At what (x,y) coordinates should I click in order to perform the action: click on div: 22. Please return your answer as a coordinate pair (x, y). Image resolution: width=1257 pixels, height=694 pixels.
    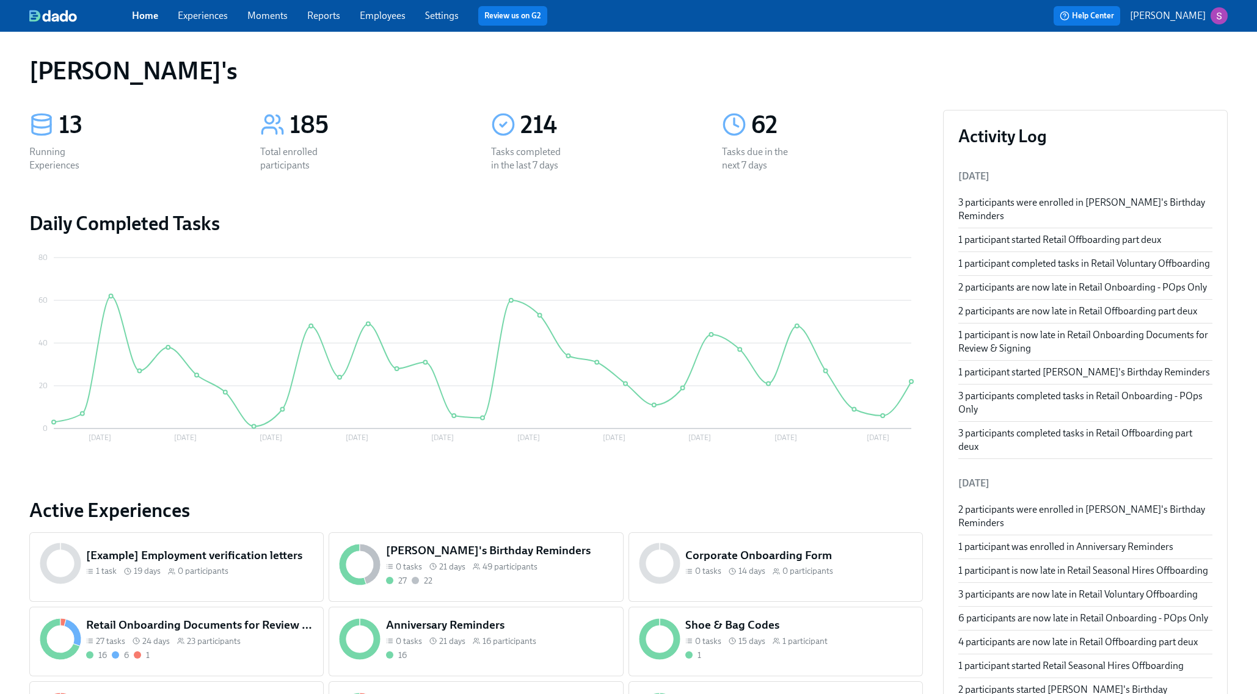
    Looking at the image, I should click on (428, 581).